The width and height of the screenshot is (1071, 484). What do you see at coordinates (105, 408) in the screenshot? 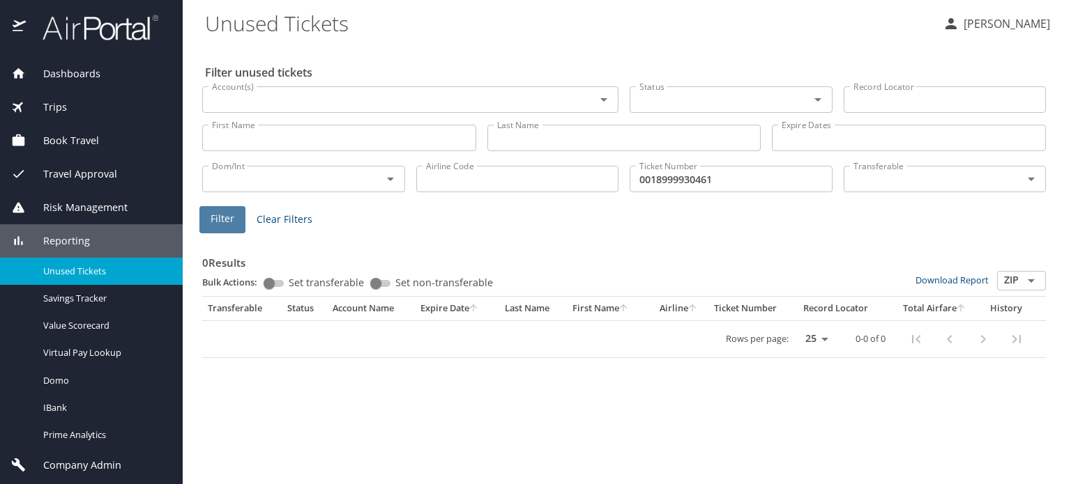
I see `span: IBank` at bounding box center [105, 408].